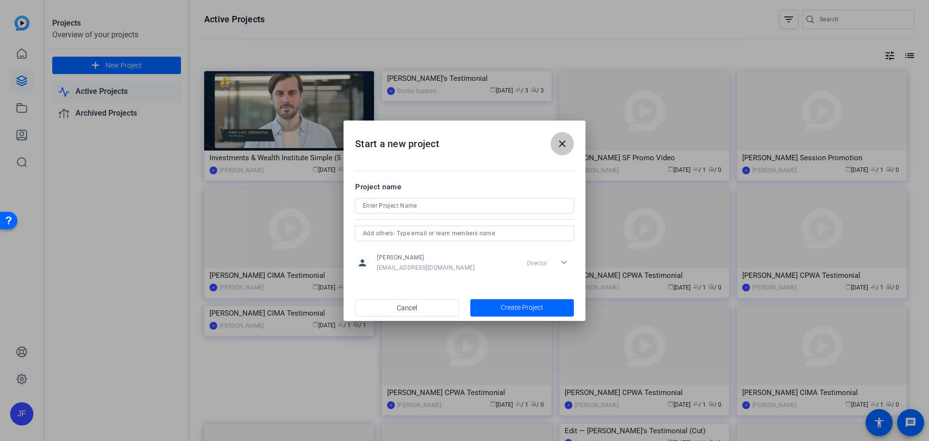 Image resolution: width=929 pixels, height=441 pixels. What do you see at coordinates (362, 263) in the screenshot?
I see `mat-icon: person` at bounding box center [362, 263].